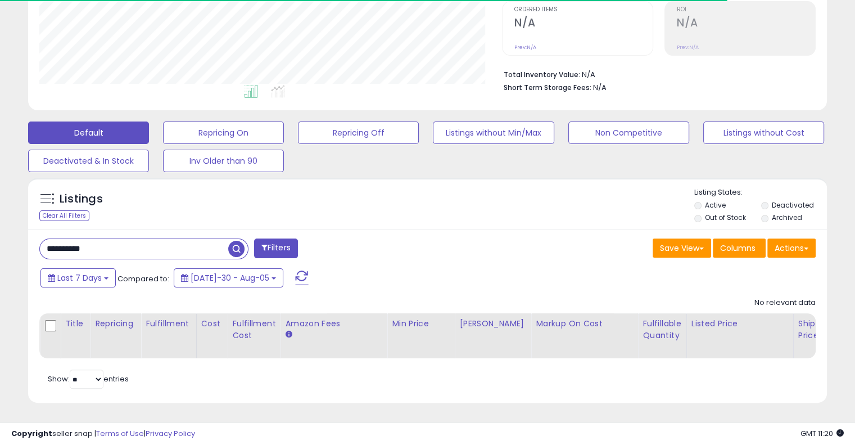 This screenshot has width=855, height=445. I want to click on div: Listed Price, so click(740, 323).